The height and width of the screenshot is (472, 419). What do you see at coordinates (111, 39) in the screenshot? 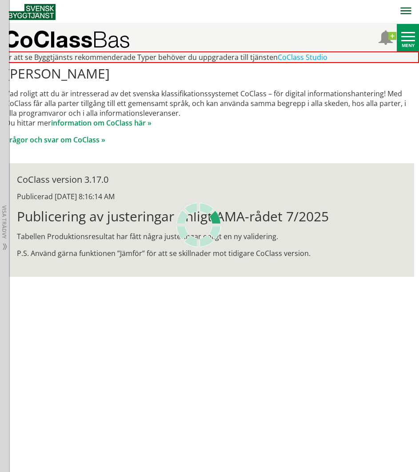
I see `span: Bas` at bounding box center [111, 39].